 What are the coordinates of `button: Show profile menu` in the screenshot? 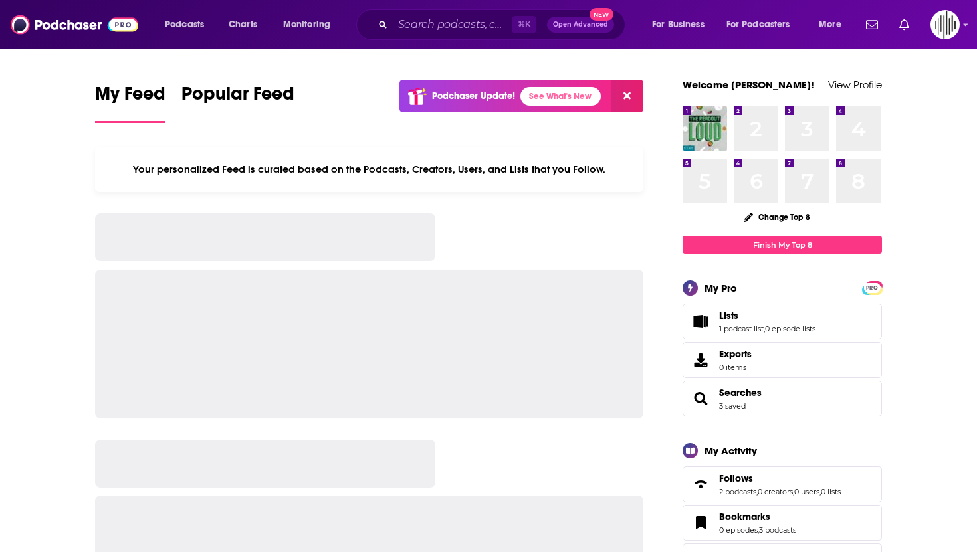 It's located at (945, 25).